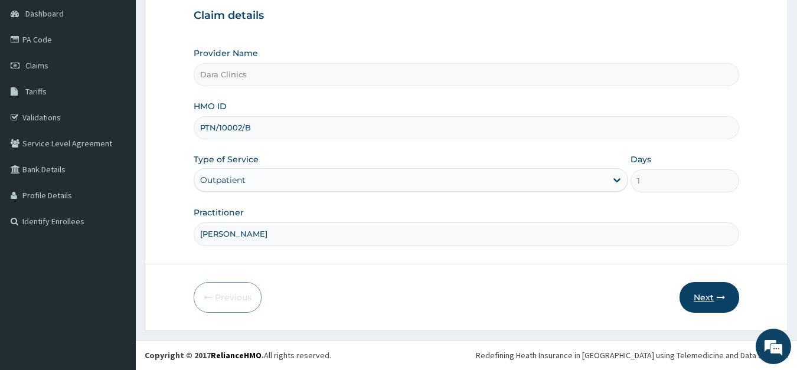 Image resolution: width=797 pixels, height=370 pixels. Describe the element at coordinates (219, 213) in the screenshot. I see `label: Practitioner` at that location.